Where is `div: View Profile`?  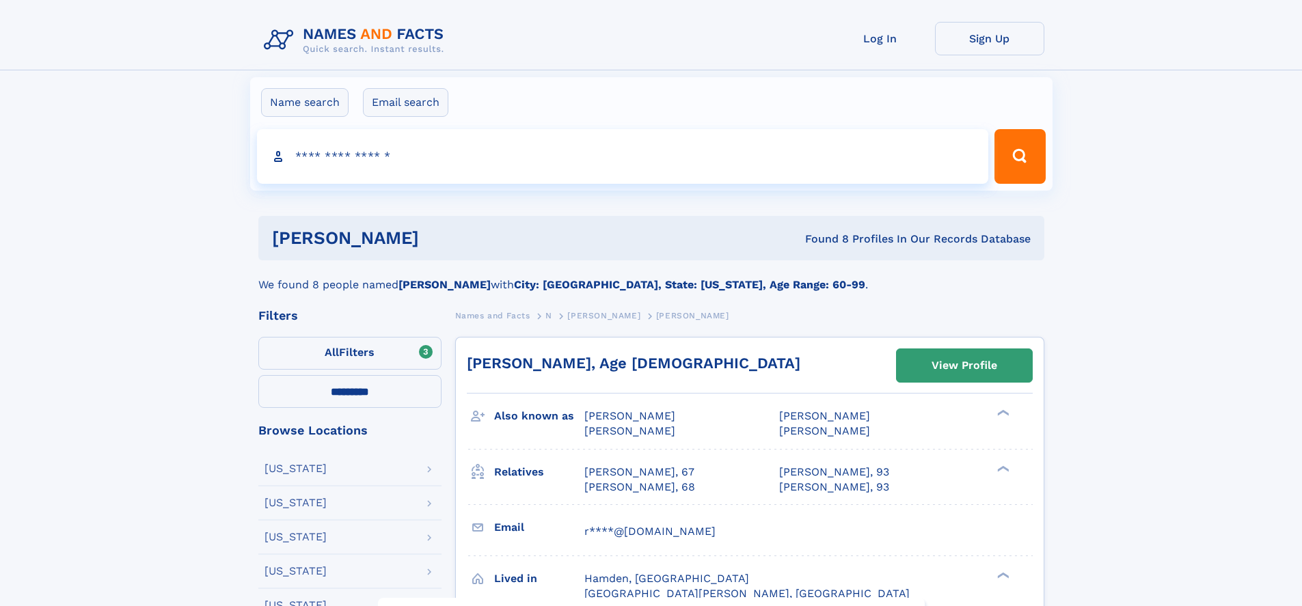 div: View Profile is located at coordinates (964, 366).